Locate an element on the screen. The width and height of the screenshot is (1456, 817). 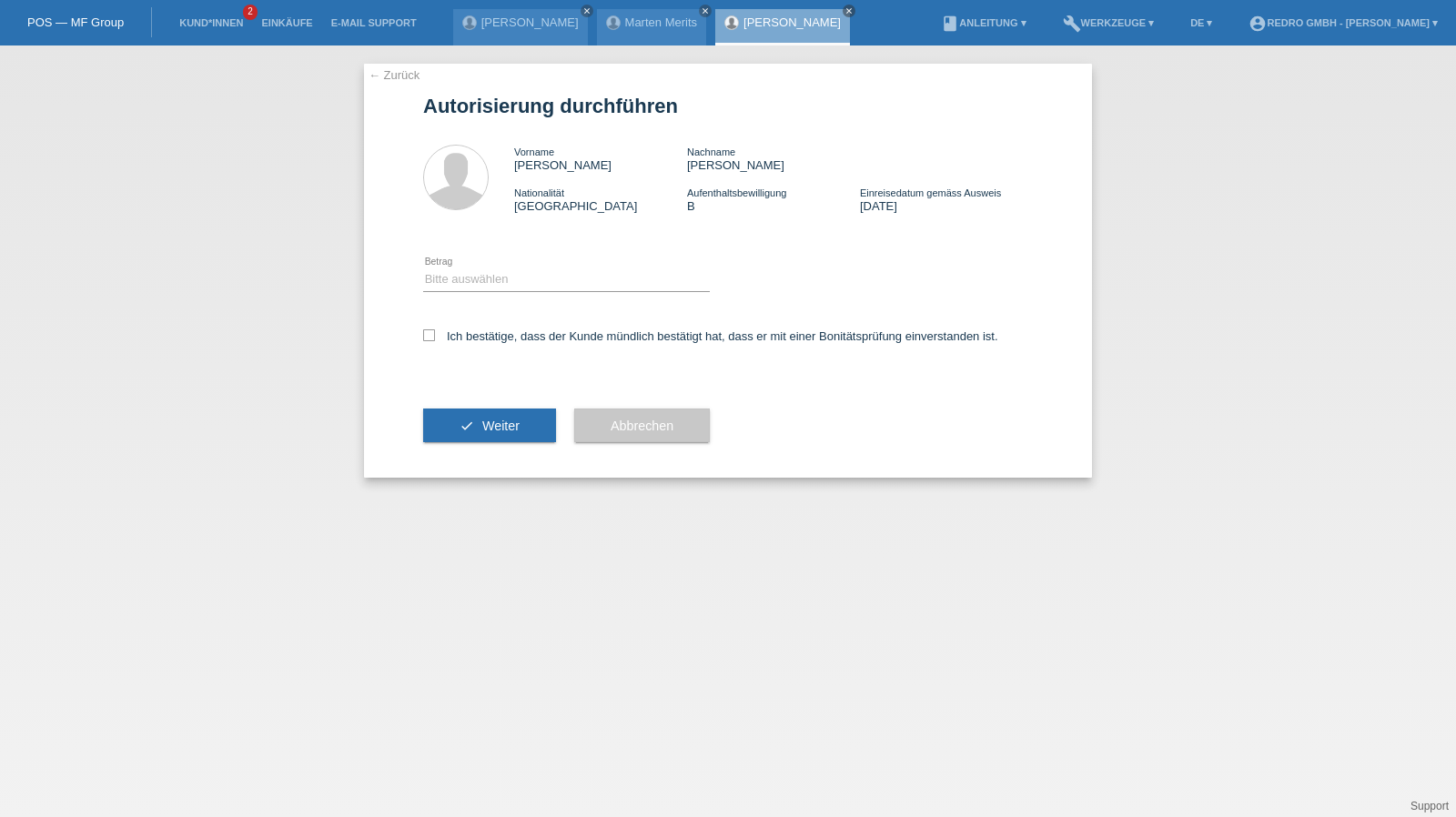
span: Nationalität is located at coordinates (539, 193).